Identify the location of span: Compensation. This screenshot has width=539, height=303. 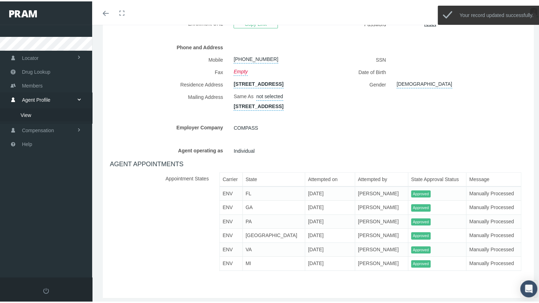
(38, 129).